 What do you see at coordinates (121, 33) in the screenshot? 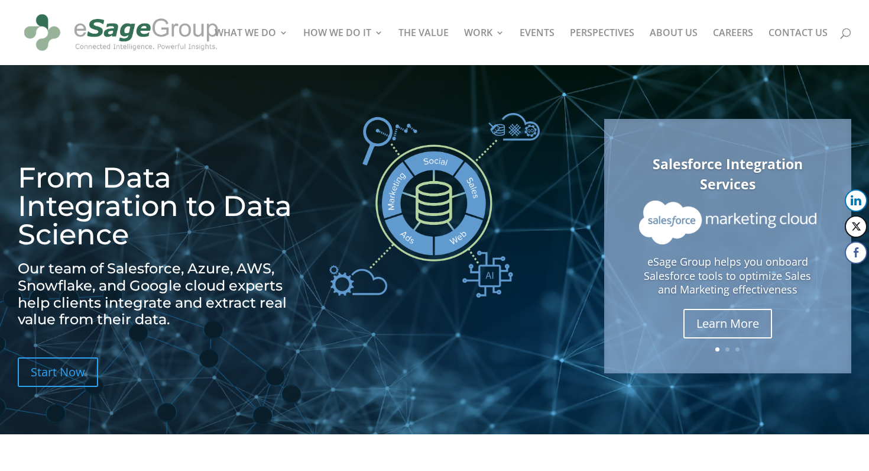
I see `img: eSage Group` at bounding box center [121, 33].